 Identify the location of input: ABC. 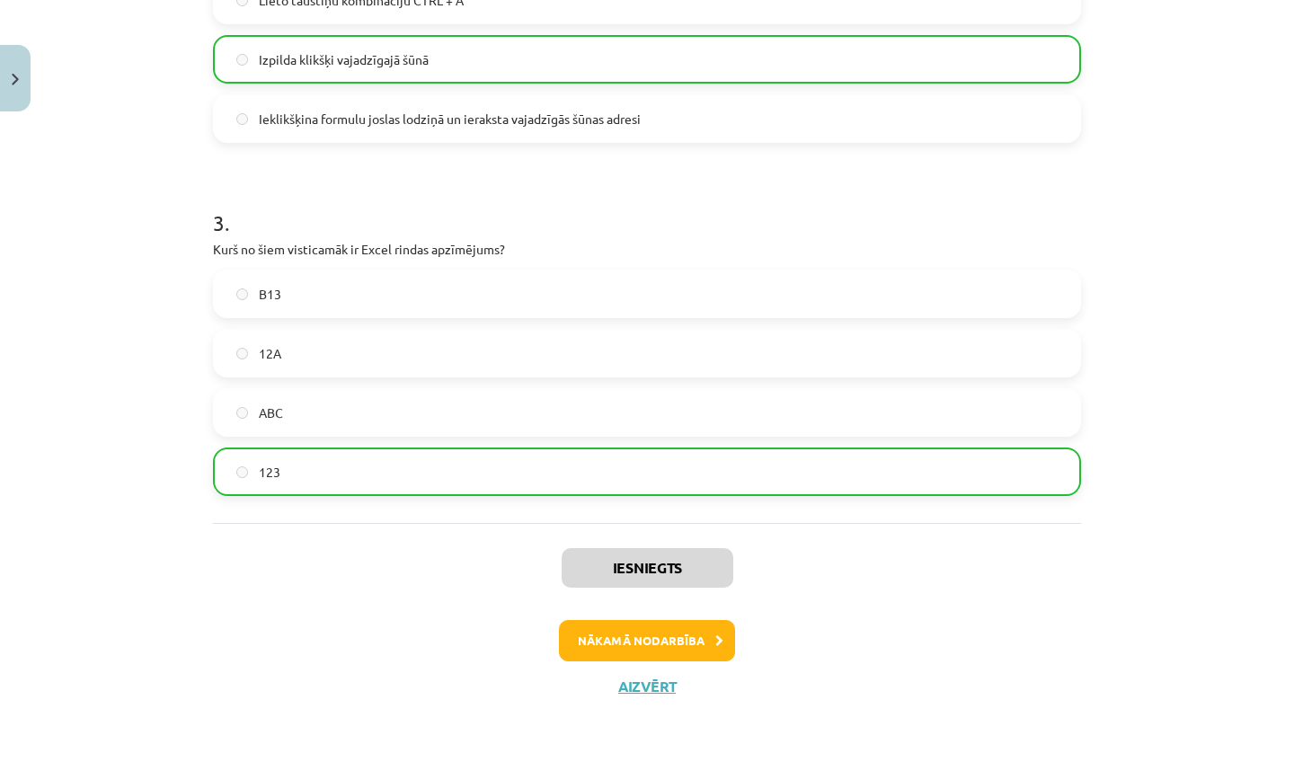
(242, 413).